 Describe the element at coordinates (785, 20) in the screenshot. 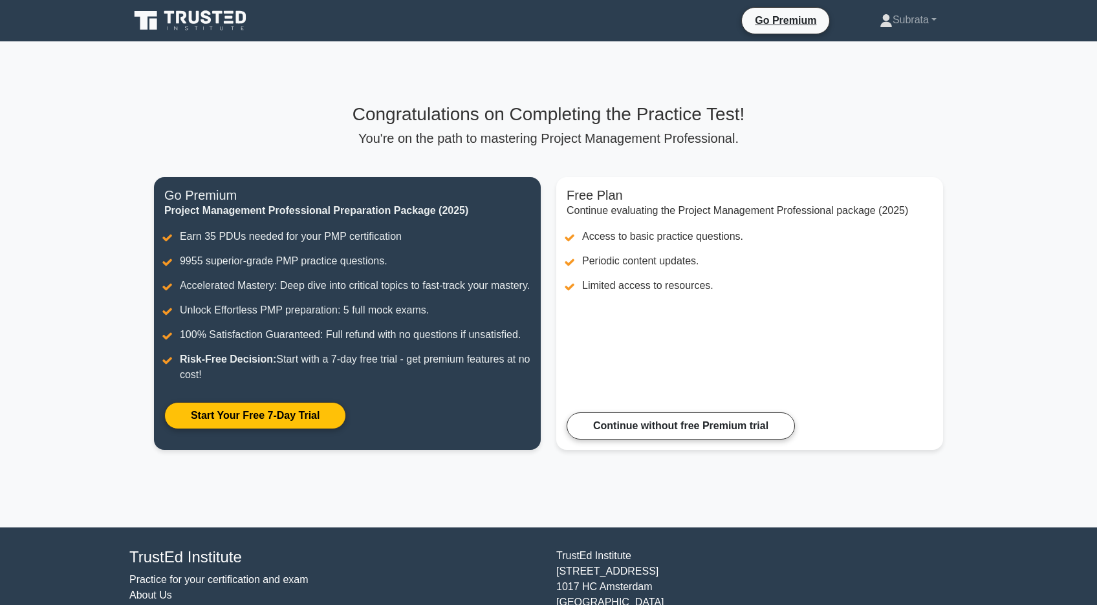

I see `a: Go Premium` at that location.